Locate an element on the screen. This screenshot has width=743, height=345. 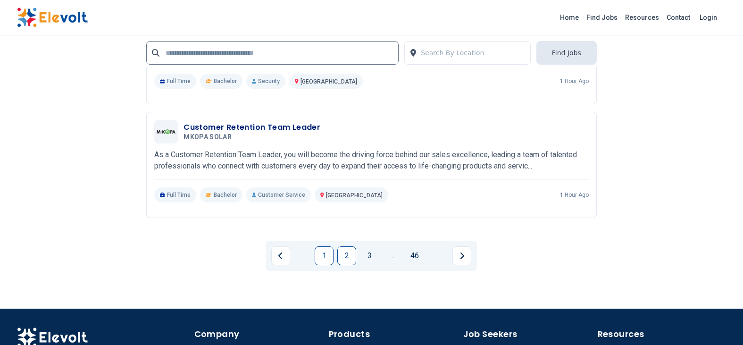
a: Page 1 is your current page is located at coordinates (324, 256).